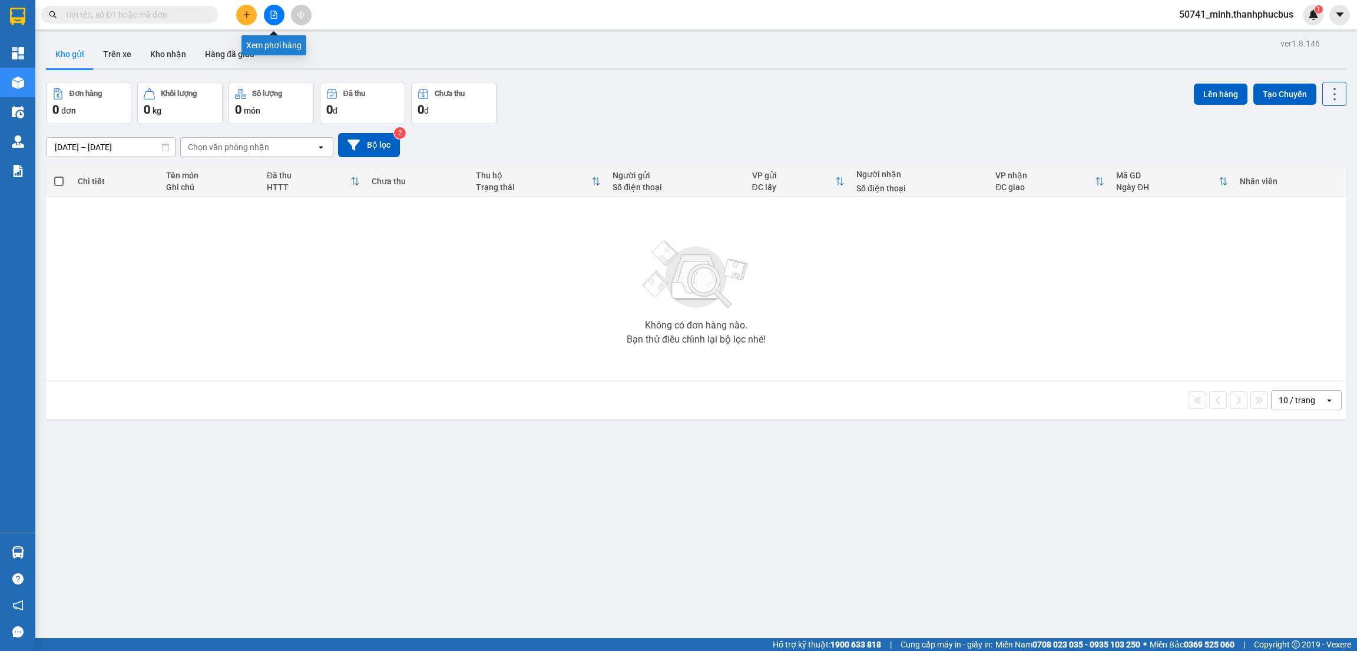  Describe the element at coordinates (676, 176) in the screenshot. I see `div: Người gửi` at that location.